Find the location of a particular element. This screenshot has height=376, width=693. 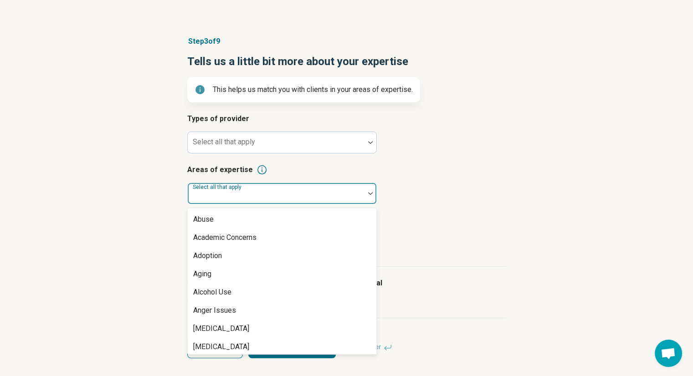

div: Adoption is located at coordinates (207, 256).